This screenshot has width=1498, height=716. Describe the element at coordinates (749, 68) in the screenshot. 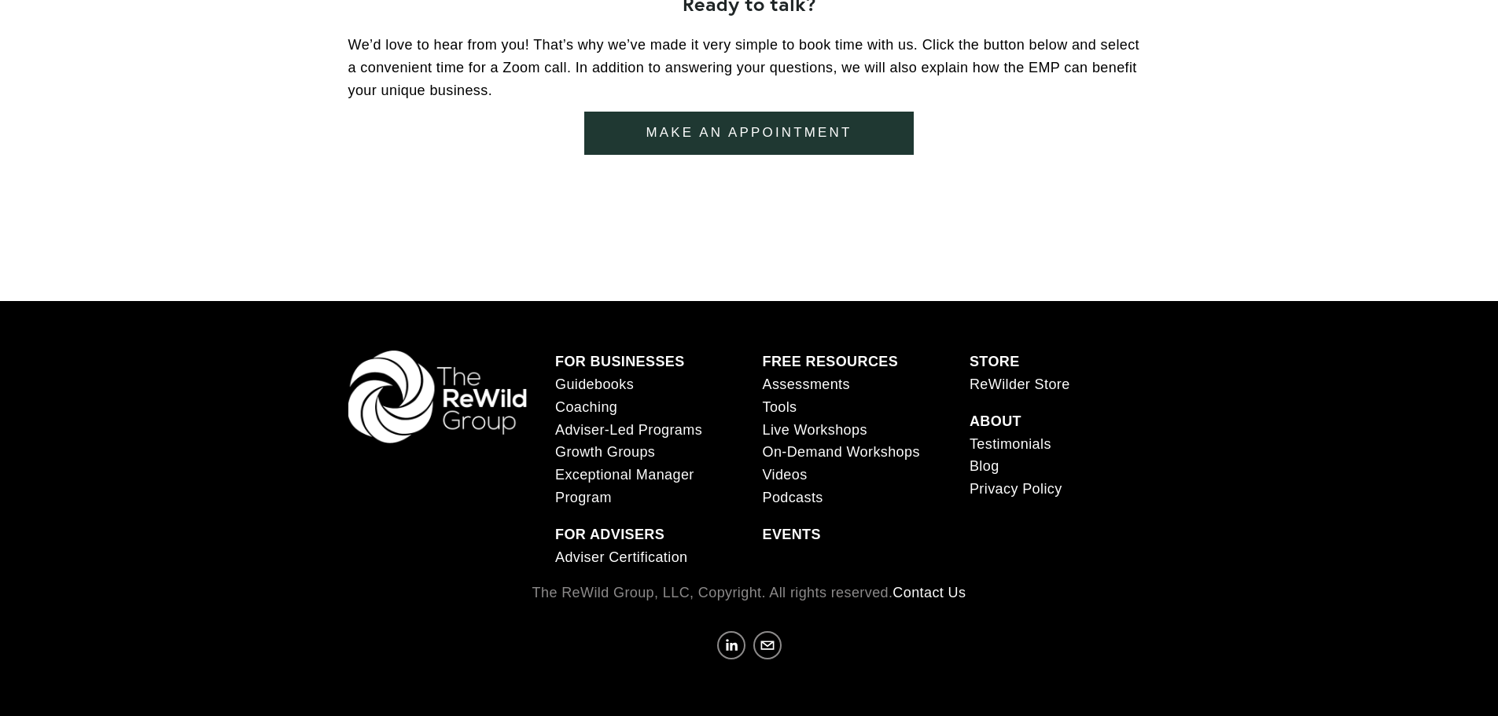

I see `p: We’d love to hear from you! That’s why we’ve made it very simple to book time with us. Click the ...` at that location.